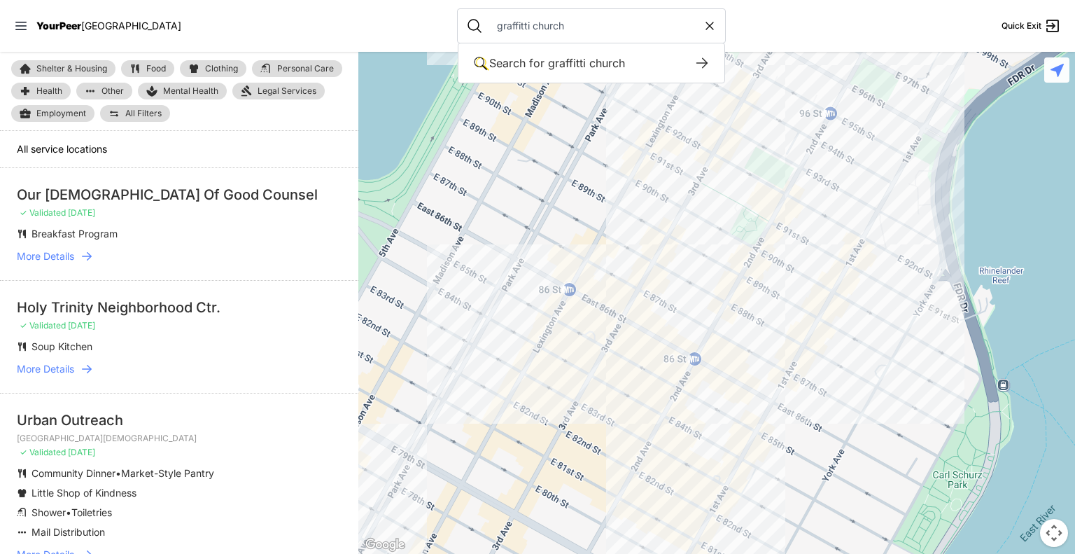 Image resolution: width=1075 pixels, height=554 pixels. What do you see at coordinates (385, 544) in the screenshot?
I see `img: Google` at bounding box center [385, 544].